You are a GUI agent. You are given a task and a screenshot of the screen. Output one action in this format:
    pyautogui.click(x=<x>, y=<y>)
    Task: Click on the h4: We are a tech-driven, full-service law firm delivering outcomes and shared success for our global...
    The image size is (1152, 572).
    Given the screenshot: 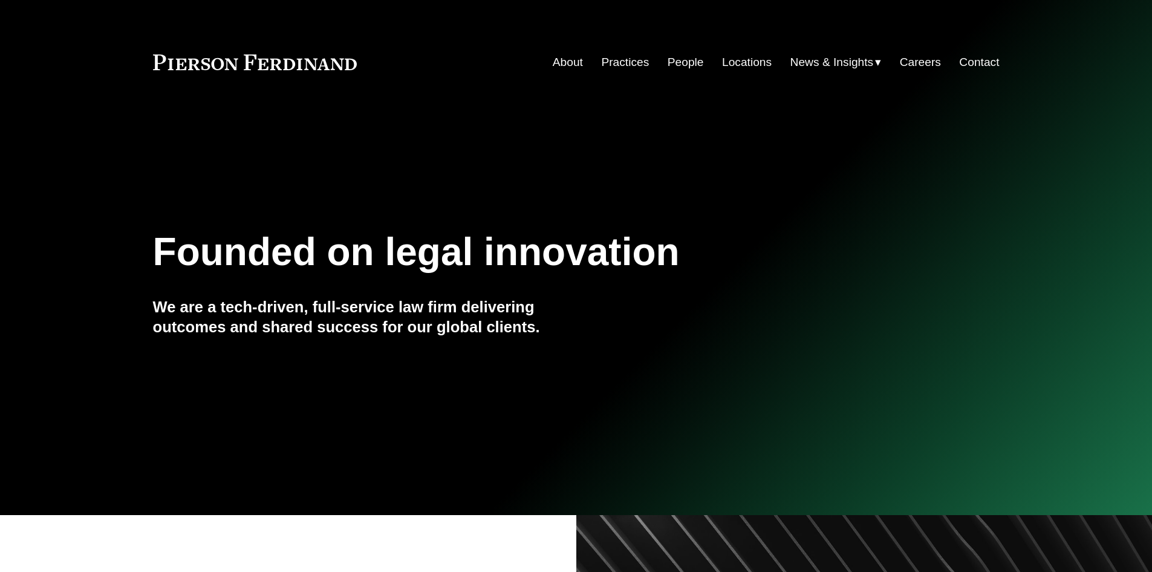 What is the action you would take?
    pyautogui.click(x=365, y=316)
    